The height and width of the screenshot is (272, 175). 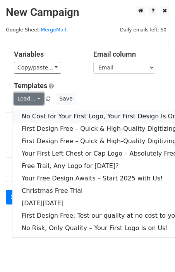 I want to click on button: Save, so click(x=66, y=99).